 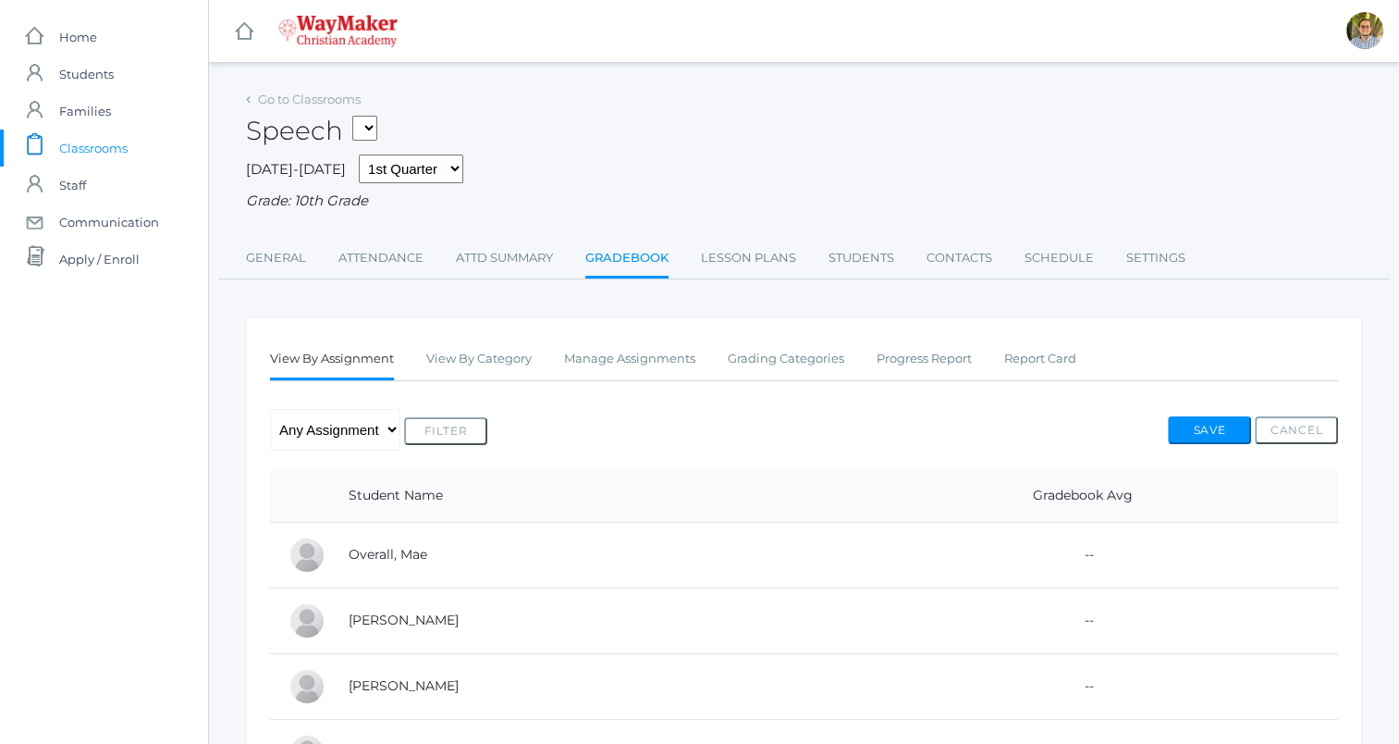 I want to click on a: Students, so click(x=861, y=258).